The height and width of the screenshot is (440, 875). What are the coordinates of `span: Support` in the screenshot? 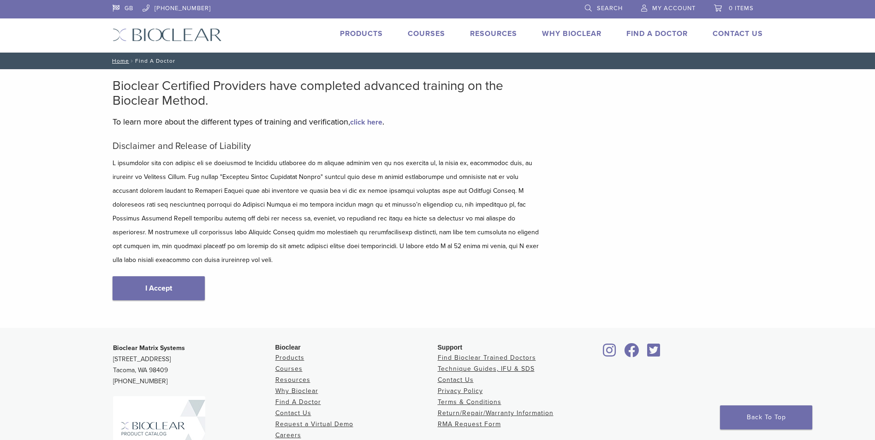 It's located at (450, 347).